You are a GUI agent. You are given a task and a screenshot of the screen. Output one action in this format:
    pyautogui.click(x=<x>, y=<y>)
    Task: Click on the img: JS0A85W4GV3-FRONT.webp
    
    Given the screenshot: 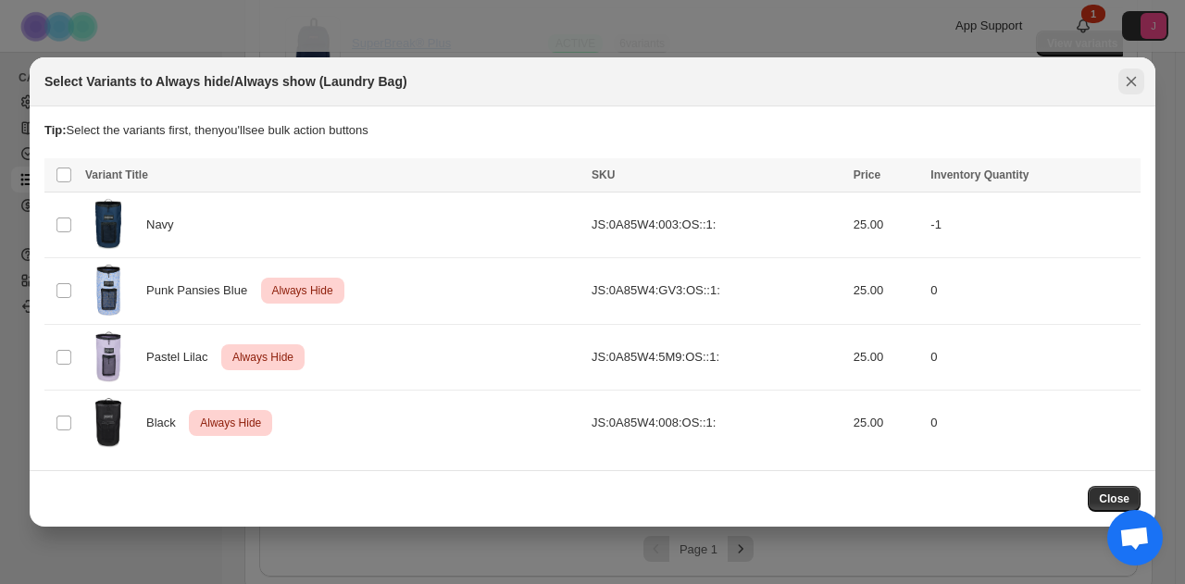 What is the action you would take?
    pyautogui.click(x=108, y=291)
    